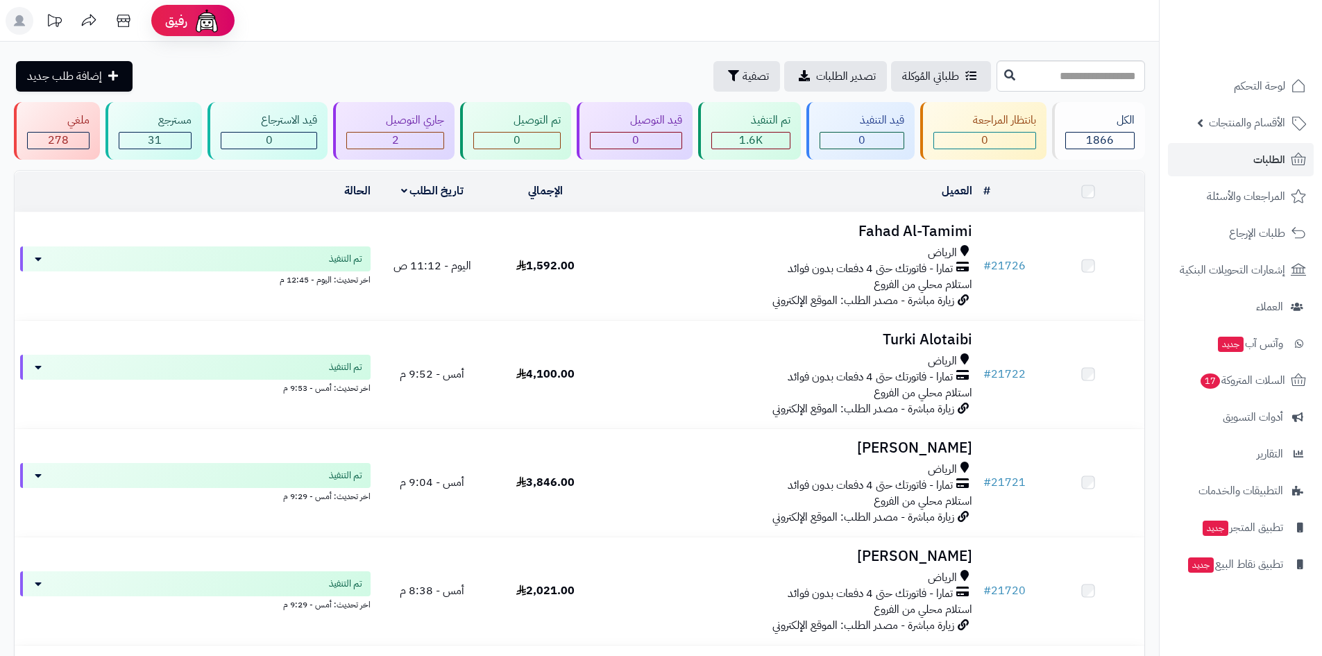 Image resolution: width=1322 pixels, height=656 pixels. What do you see at coordinates (957, 191) in the screenshot?
I see `a: العميل` at bounding box center [957, 191].